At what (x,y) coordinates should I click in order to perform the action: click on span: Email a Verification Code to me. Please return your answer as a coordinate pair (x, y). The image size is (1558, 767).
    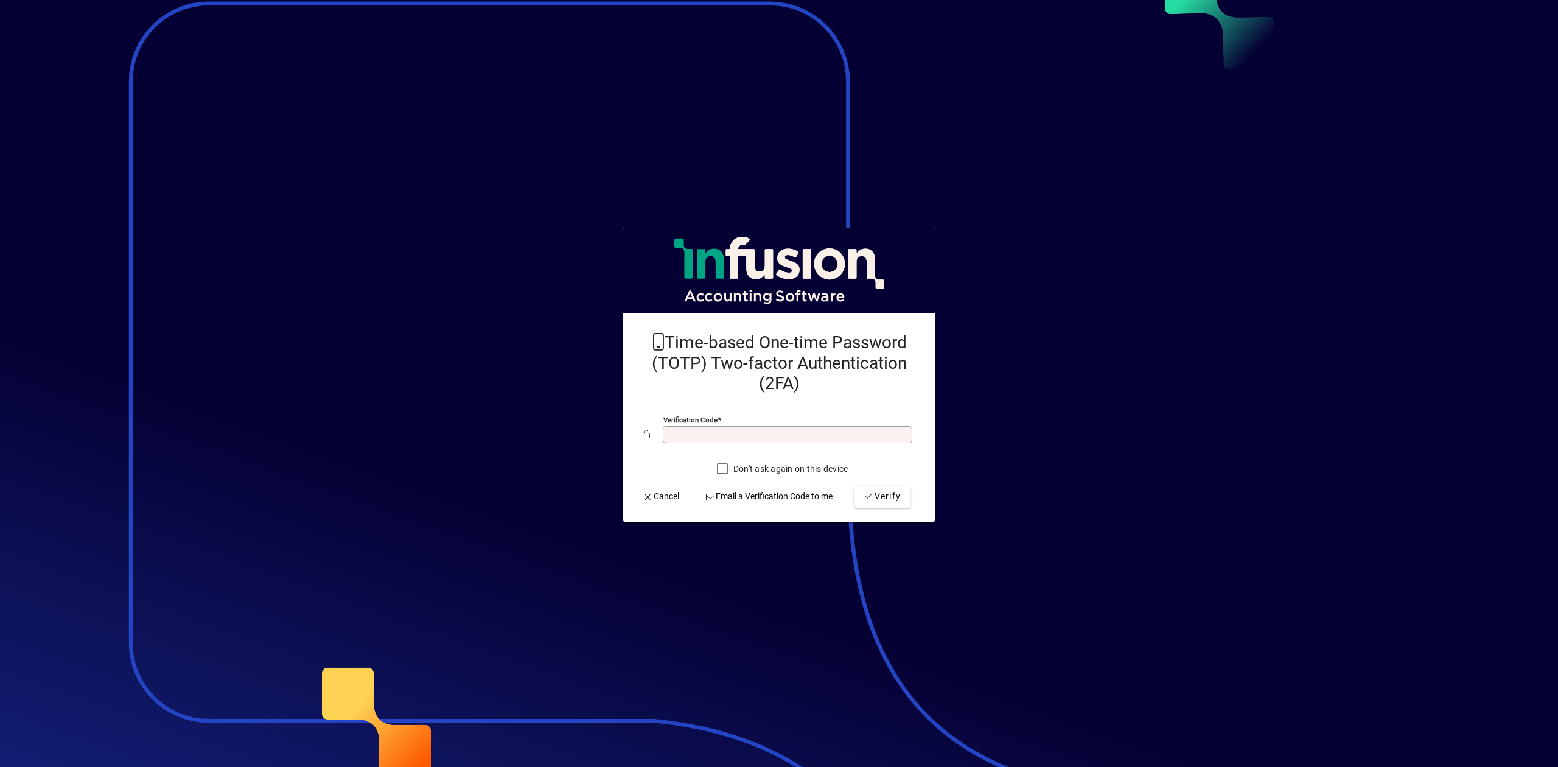
    Looking at the image, I should click on (769, 496).